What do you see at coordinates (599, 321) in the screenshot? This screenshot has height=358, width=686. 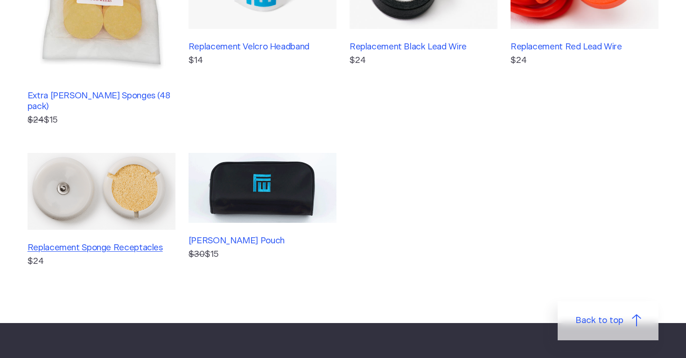 I see `span: Back to top` at bounding box center [599, 321].